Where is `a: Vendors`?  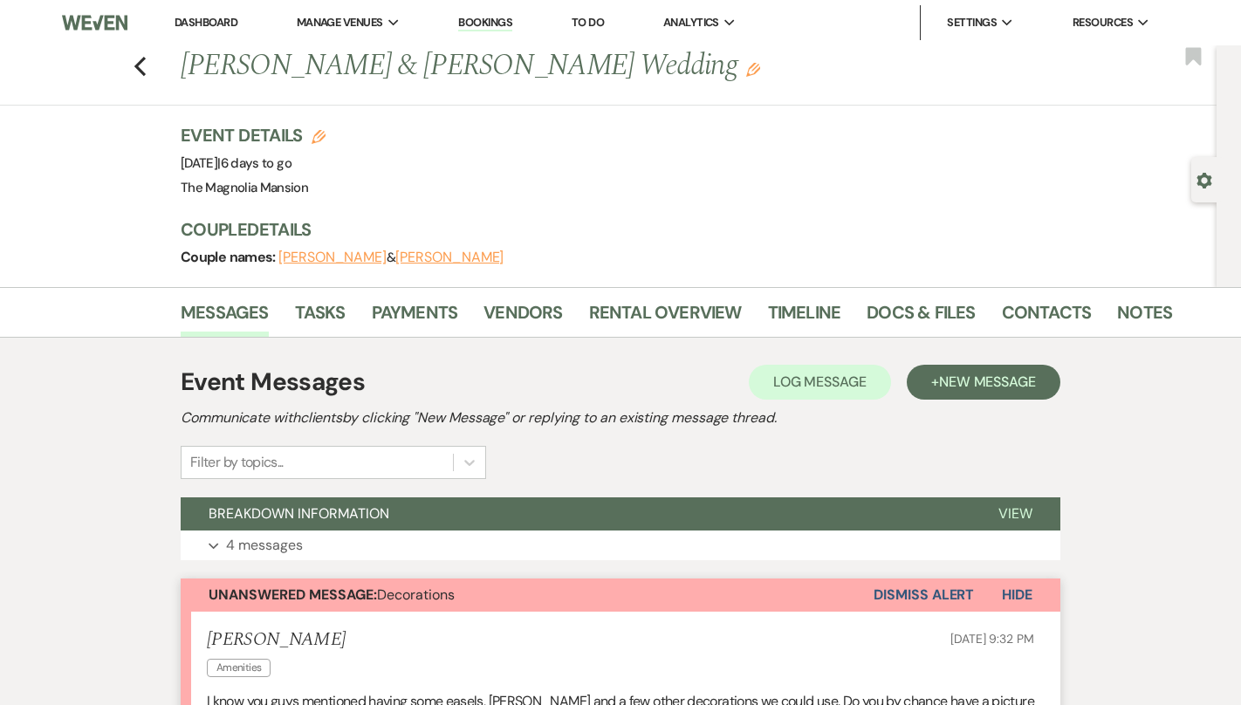 a: Vendors is located at coordinates (523, 318).